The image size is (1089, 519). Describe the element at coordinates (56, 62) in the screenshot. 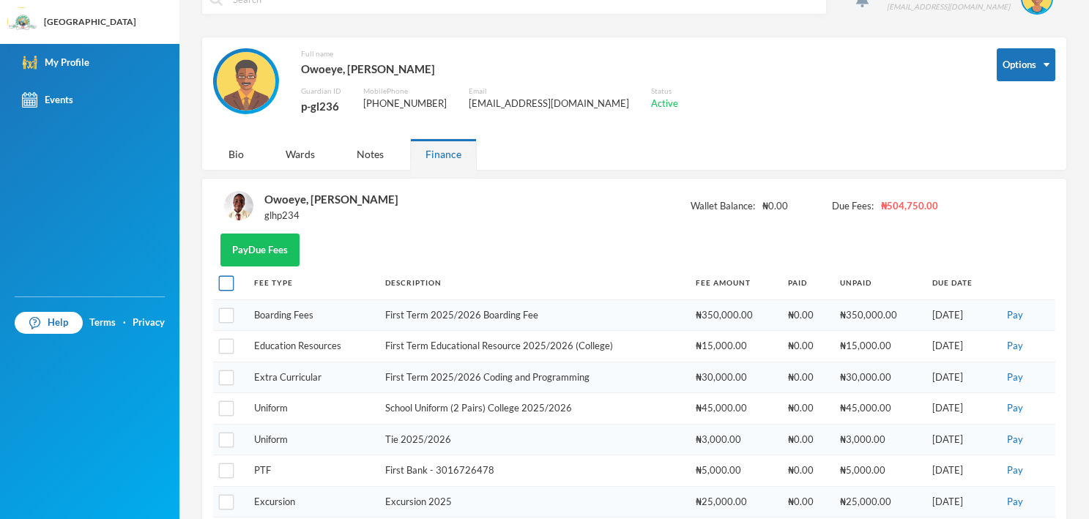

I see `div: My Profile` at that location.